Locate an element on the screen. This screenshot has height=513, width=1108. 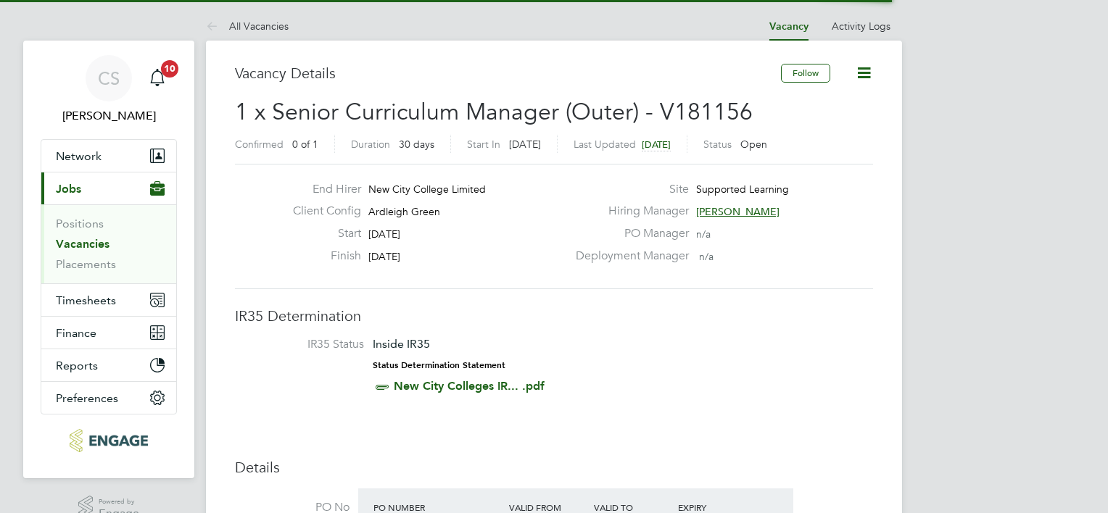
label: End Hirer is located at coordinates (321, 189).